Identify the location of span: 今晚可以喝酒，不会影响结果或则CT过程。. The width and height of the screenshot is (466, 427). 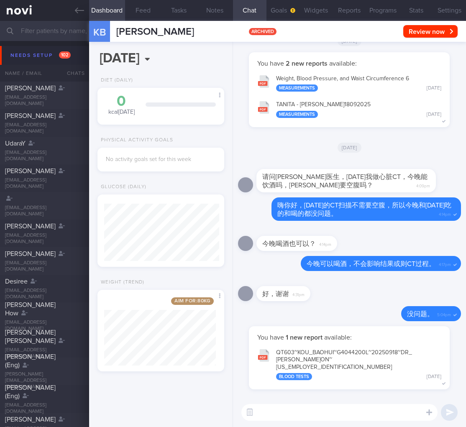
(371, 264).